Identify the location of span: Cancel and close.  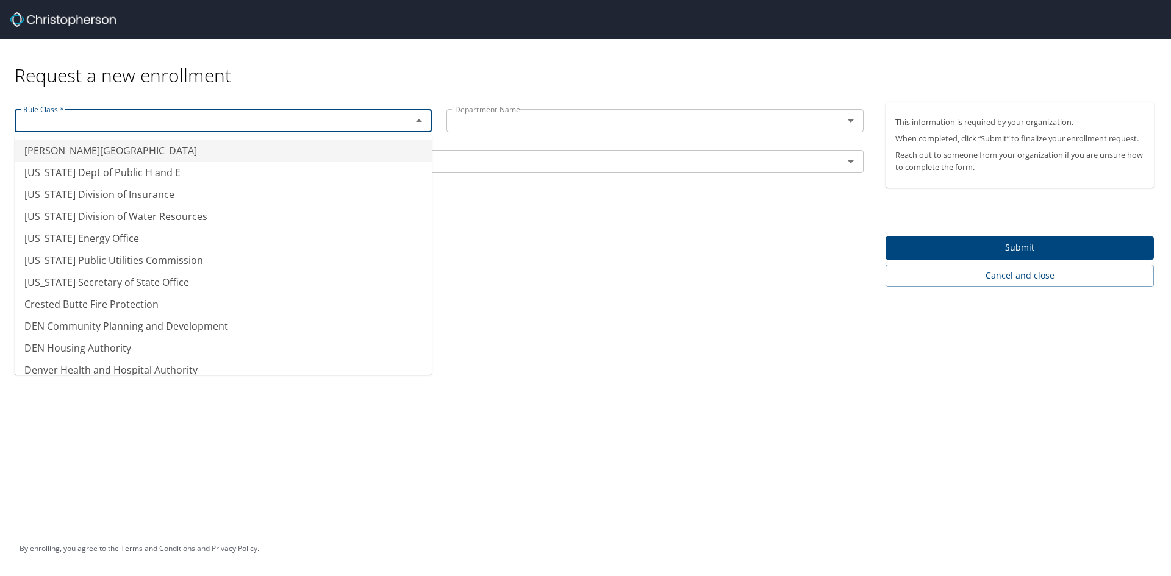
(1020, 276).